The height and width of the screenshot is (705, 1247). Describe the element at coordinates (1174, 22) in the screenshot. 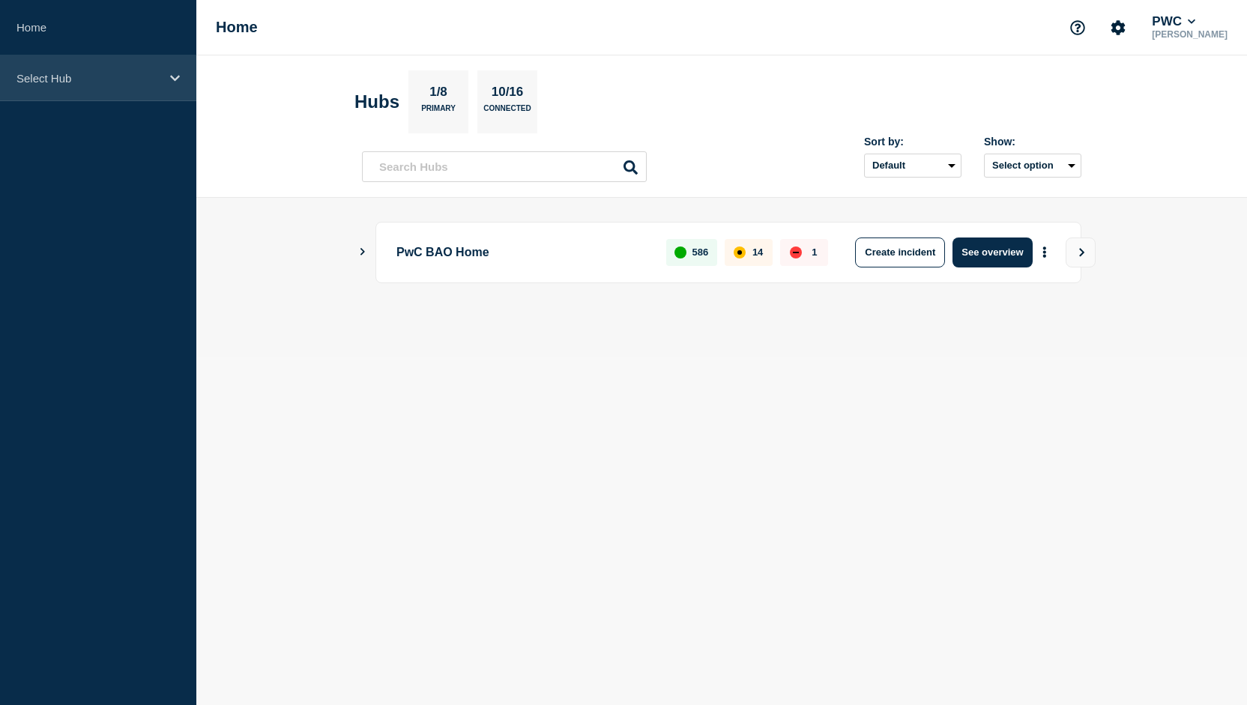

I see `button: PWC` at that location.